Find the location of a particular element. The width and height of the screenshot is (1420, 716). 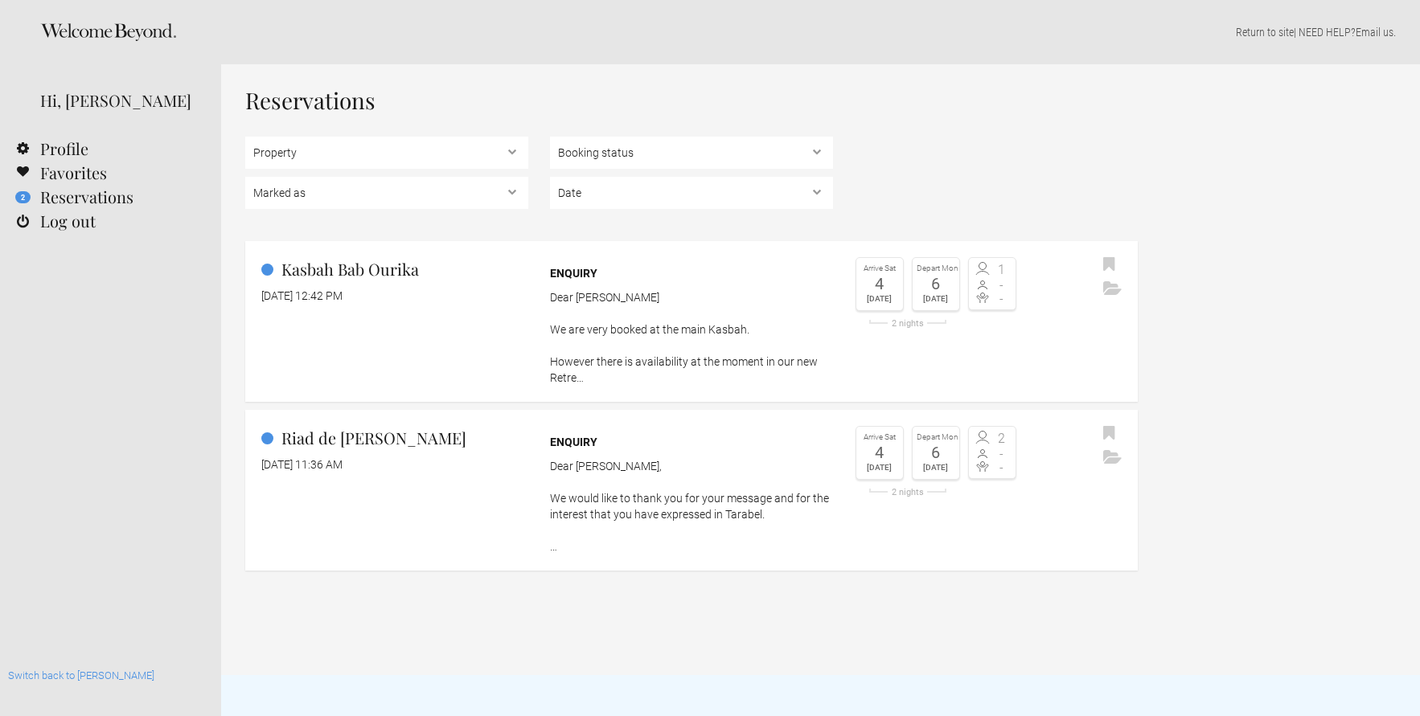

flynt-notification-badge: 2 is located at coordinates (23, 197).